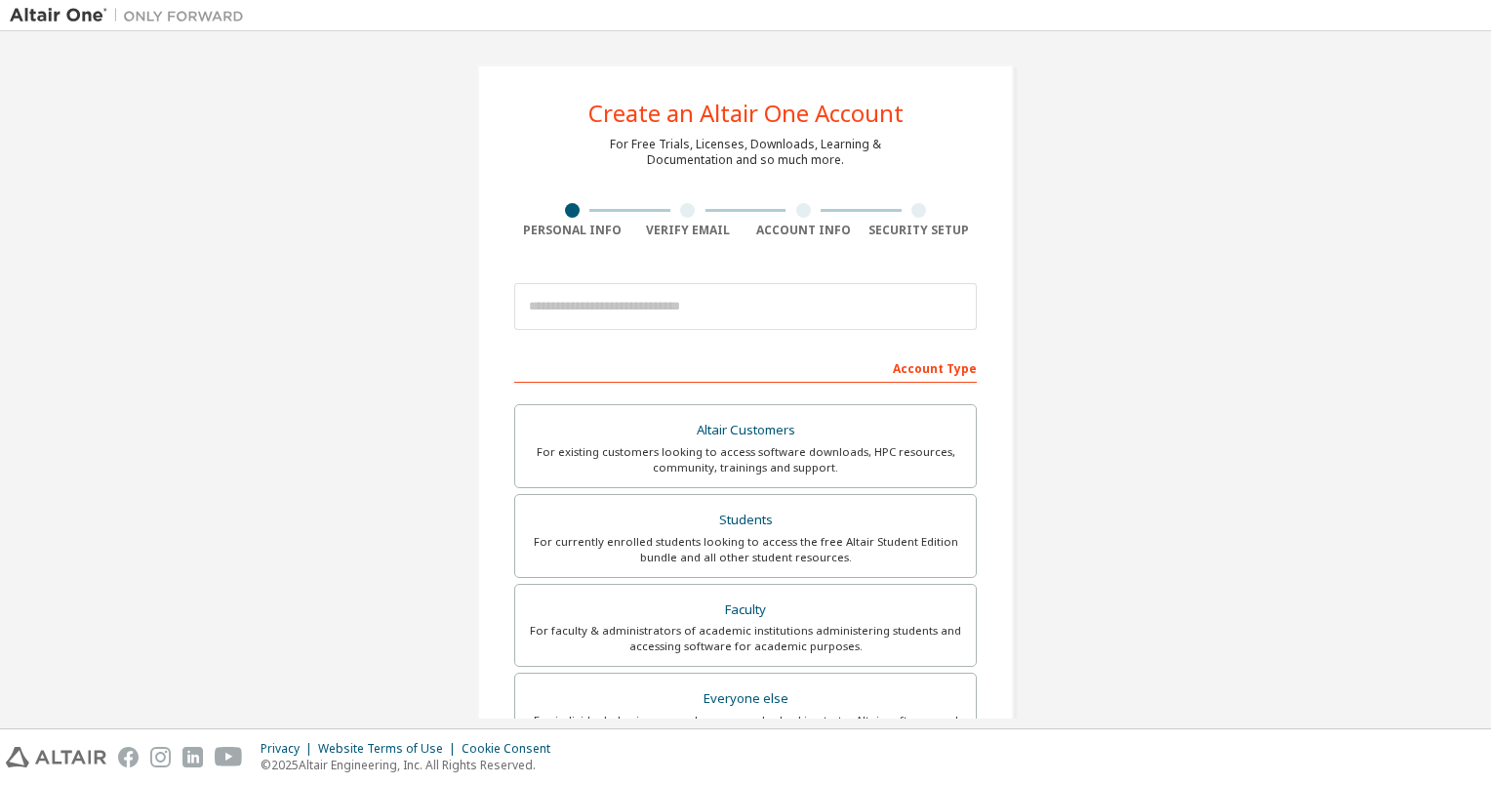 The width and height of the screenshot is (1491, 785). What do you see at coordinates (746, 520) in the screenshot?
I see `div: Students` at bounding box center [746, 520].